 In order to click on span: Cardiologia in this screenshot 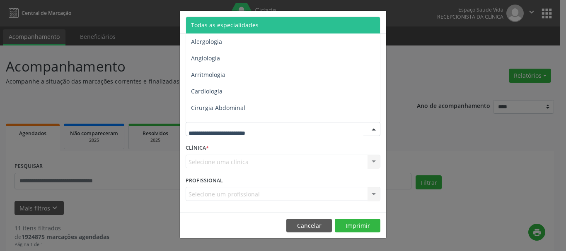, I will do `click(207, 91)`.